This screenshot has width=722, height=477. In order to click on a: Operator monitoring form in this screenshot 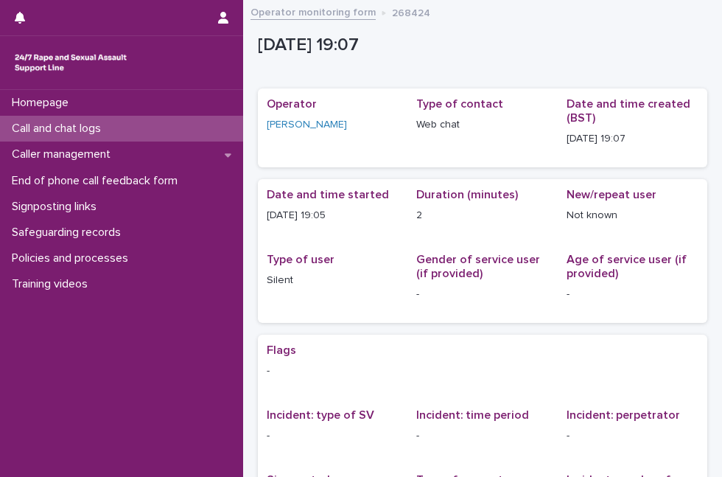, I will do `click(313, 11)`.